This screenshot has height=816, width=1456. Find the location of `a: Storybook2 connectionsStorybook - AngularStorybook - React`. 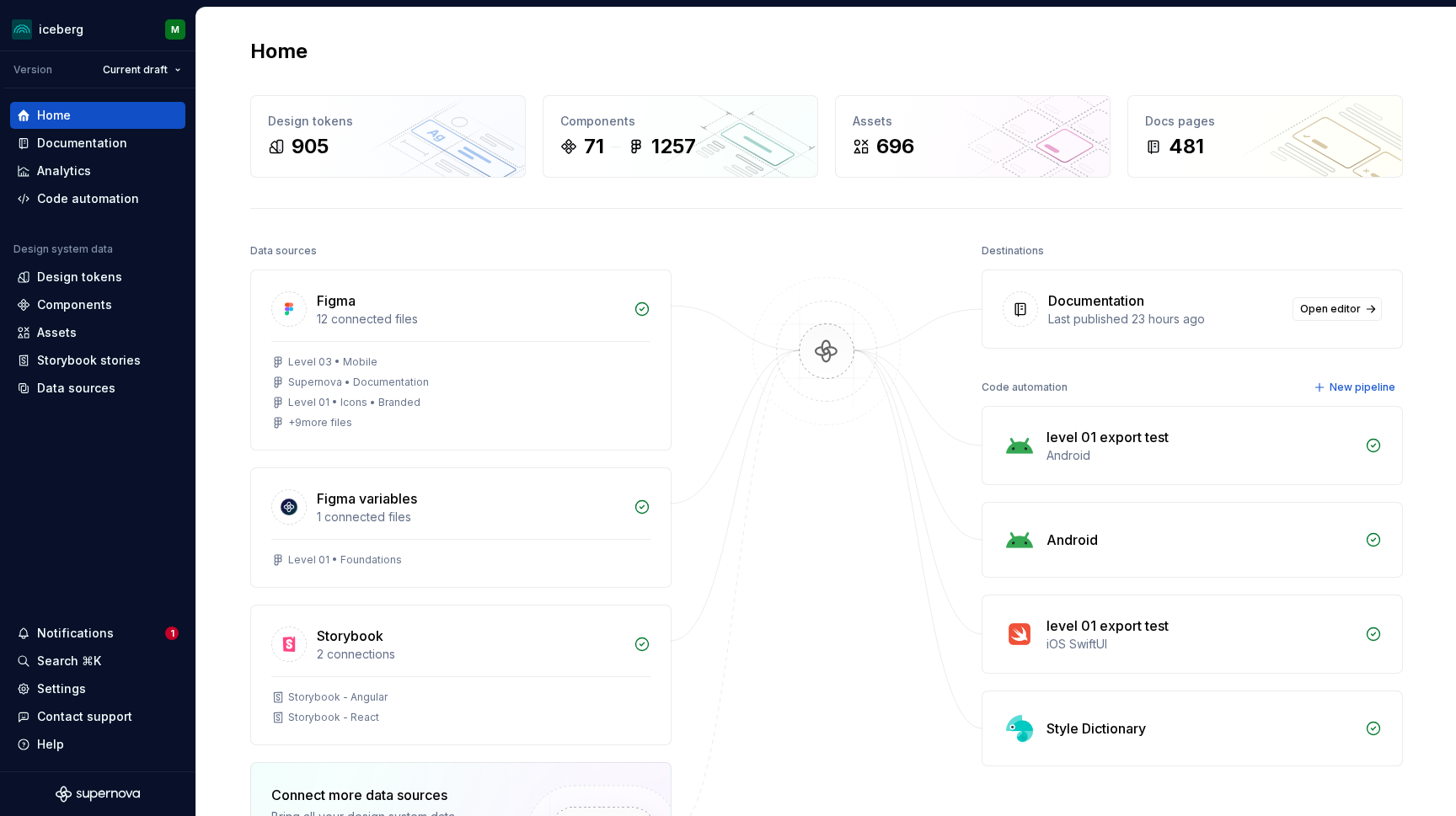

a: Storybook2 connectionsStorybook - AngularStorybook - React is located at coordinates (461, 674).